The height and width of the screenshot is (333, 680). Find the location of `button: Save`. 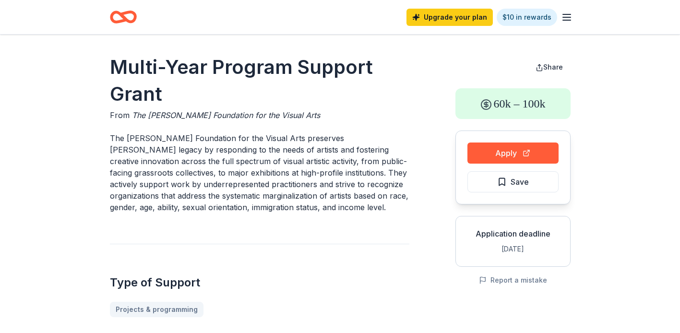

button: Save is located at coordinates (513, 182).